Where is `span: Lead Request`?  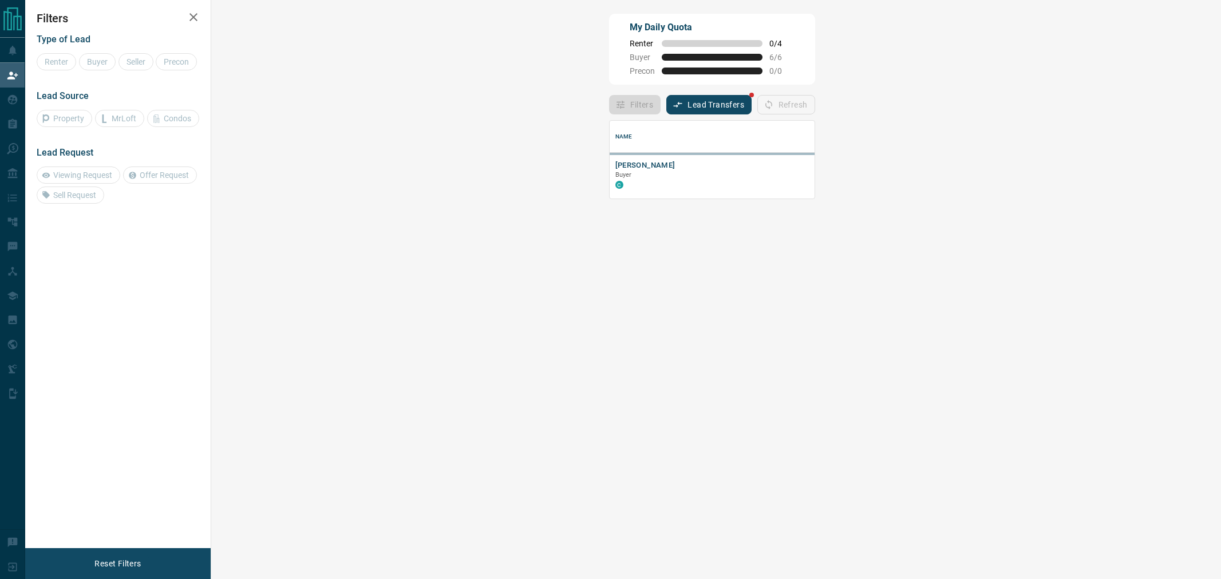 span: Lead Request is located at coordinates (65, 152).